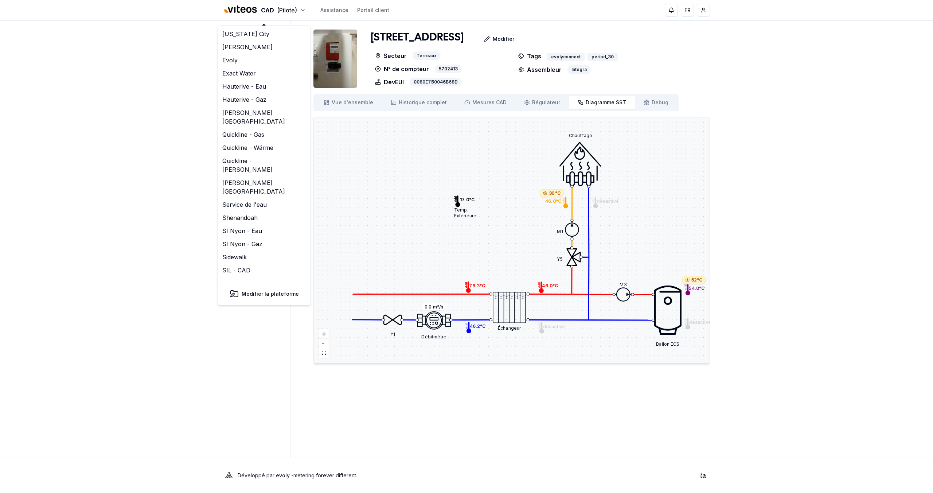 The image size is (933, 493). What do you see at coordinates (324, 353) in the screenshot?
I see `button: fit view` at bounding box center [324, 353].